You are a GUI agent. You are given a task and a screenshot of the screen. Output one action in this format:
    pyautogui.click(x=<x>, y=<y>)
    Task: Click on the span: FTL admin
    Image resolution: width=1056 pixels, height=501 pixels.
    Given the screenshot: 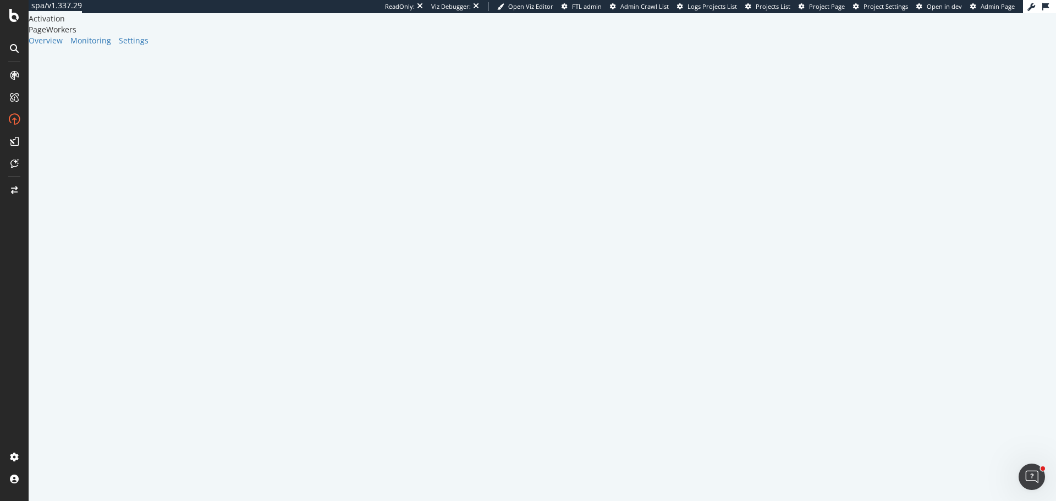 What is the action you would take?
    pyautogui.click(x=587, y=6)
    